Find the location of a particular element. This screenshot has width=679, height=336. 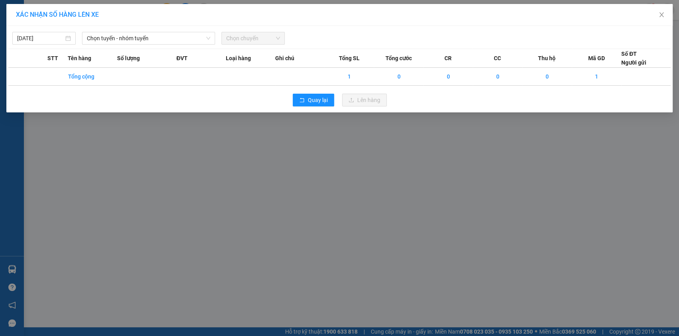

span: Chọn tuyến - nhóm tuyến is located at coordinates (149, 38).